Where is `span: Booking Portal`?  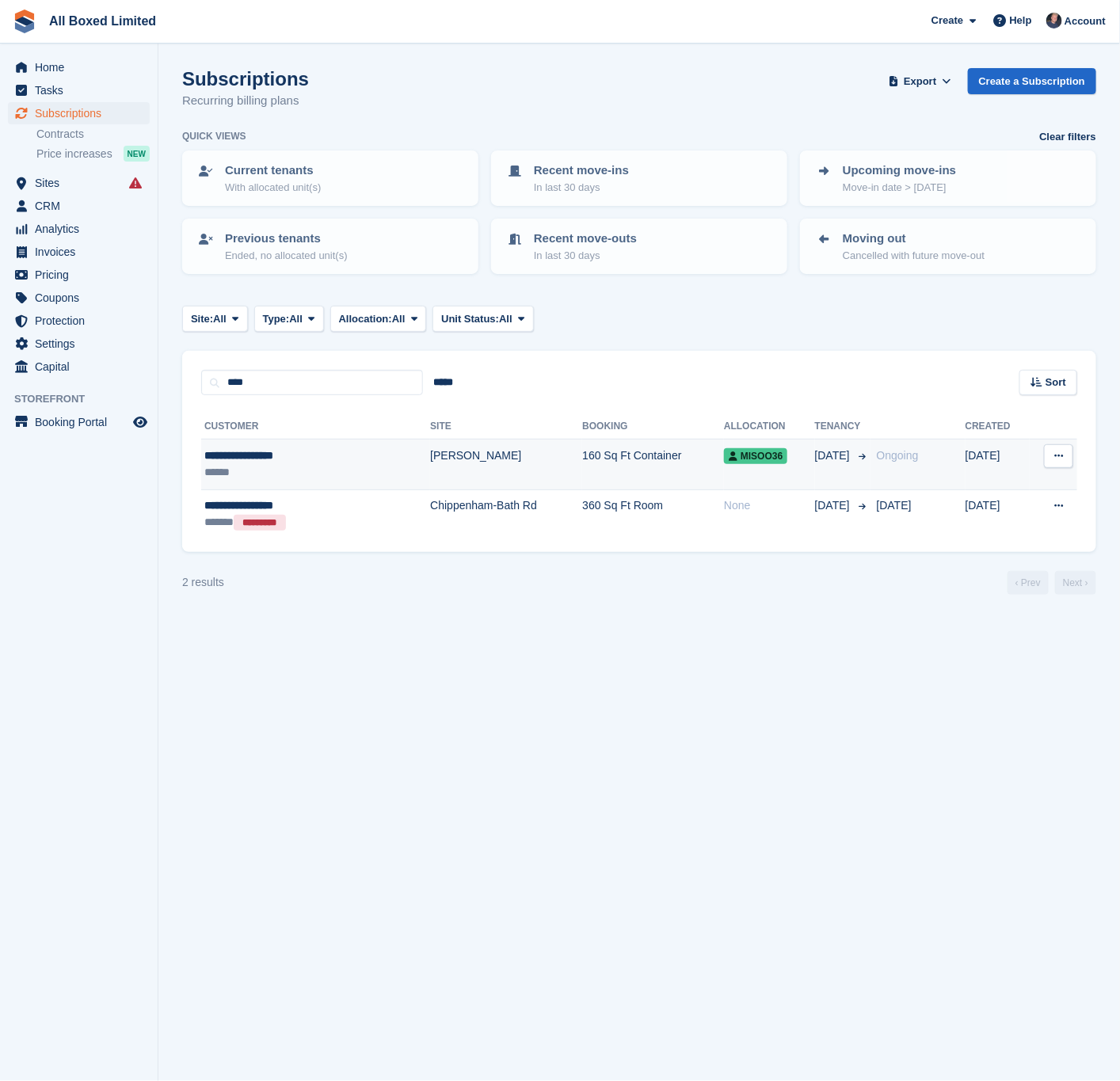 span: Booking Portal is located at coordinates (83, 422).